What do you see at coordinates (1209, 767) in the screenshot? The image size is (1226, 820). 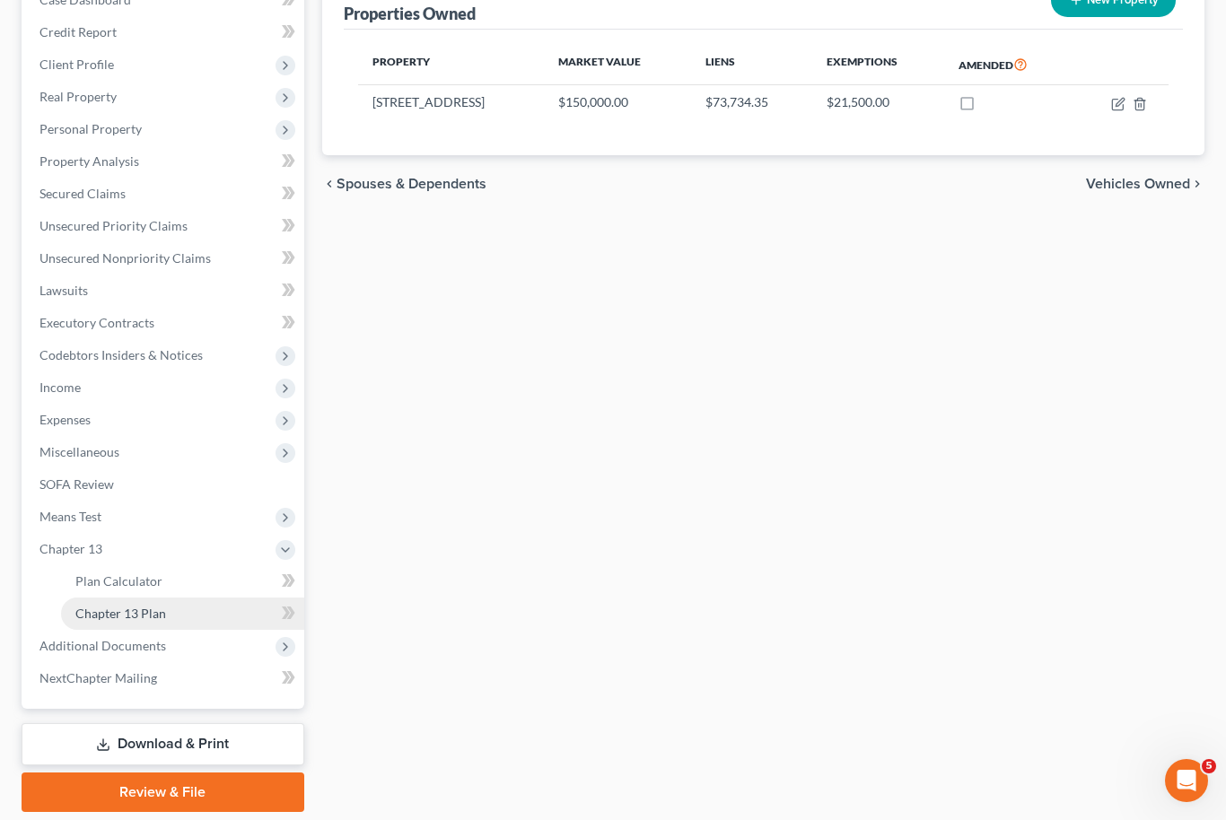 I see `span: 5` at bounding box center [1209, 767].